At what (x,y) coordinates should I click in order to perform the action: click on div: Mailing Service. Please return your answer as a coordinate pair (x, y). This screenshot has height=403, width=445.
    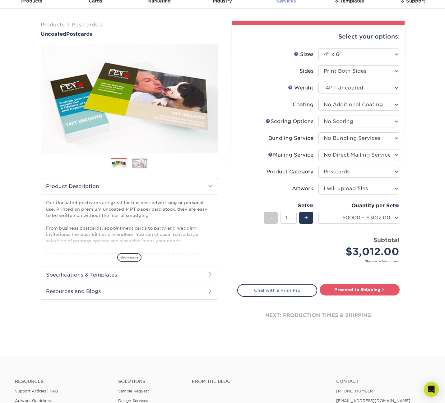
    Looking at the image, I should click on (290, 155).